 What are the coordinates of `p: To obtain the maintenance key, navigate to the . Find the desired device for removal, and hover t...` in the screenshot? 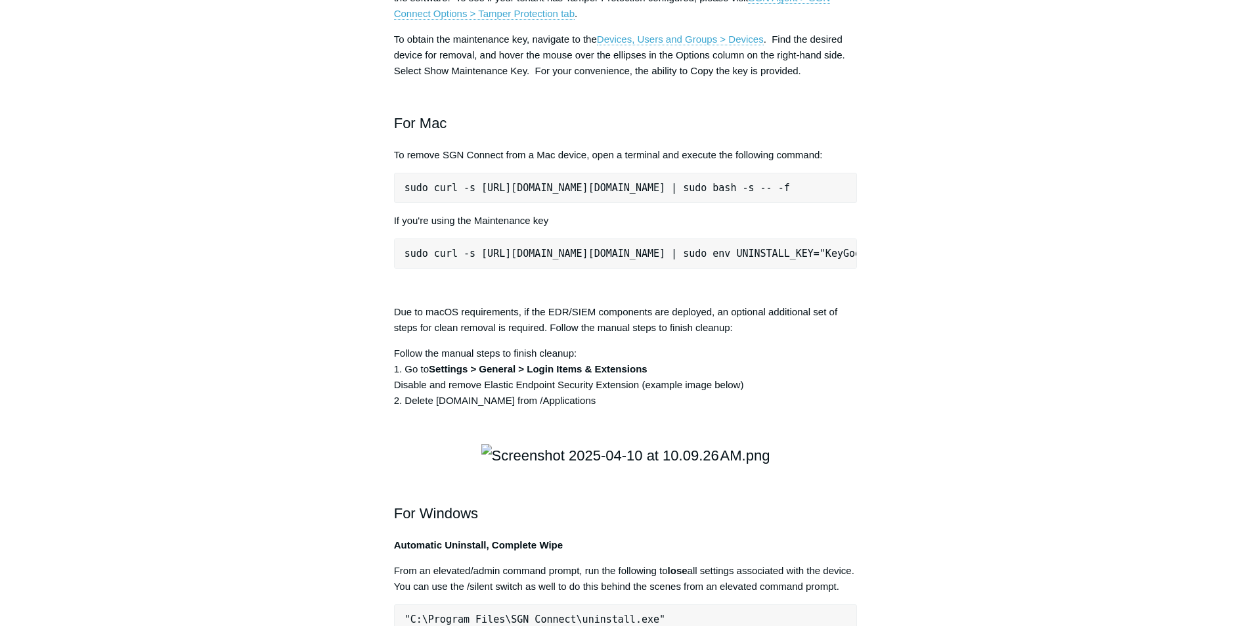 It's located at (626, 55).